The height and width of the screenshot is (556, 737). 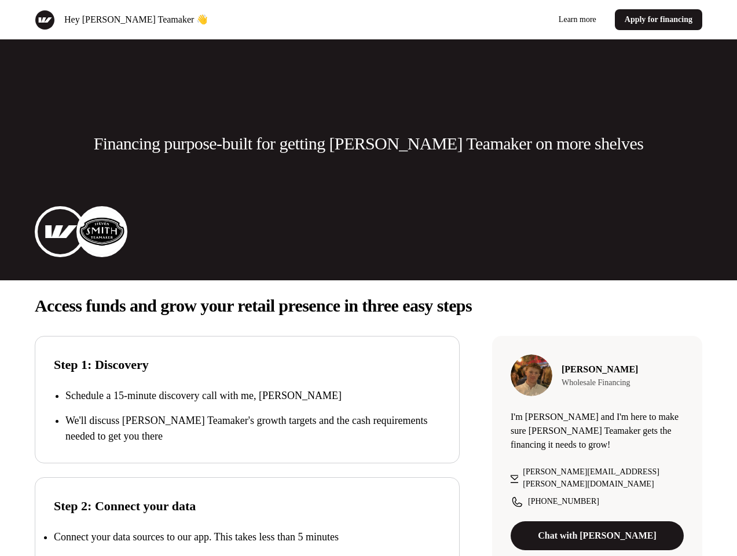 What do you see at coordinates (247, 506) in the screenshot?
I see `p: Step 2: Connect your data` at bounding box center [247, 506].